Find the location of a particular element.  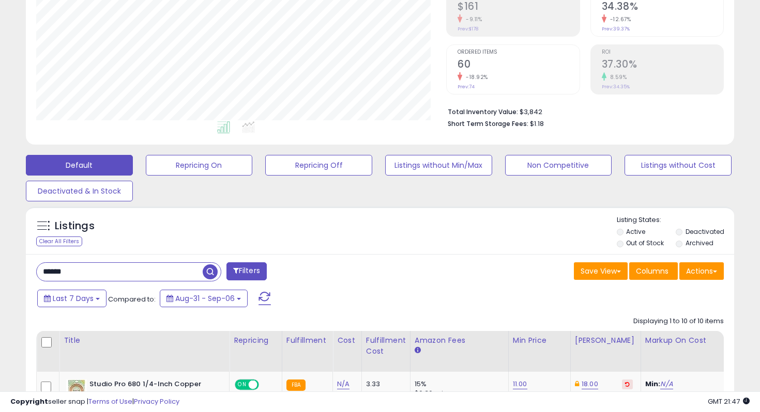

button: Listings without Min/Max is located at coordinates (438, 165).